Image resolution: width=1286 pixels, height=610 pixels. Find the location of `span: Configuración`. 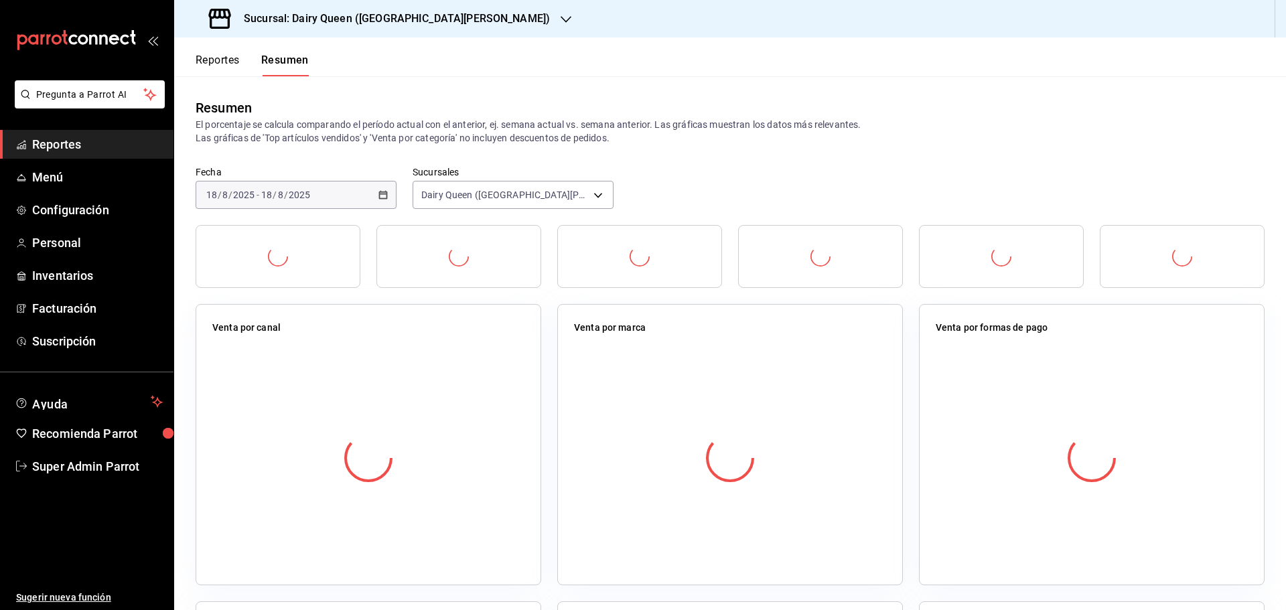

span: Configuración is located at coordinates (97, 210).